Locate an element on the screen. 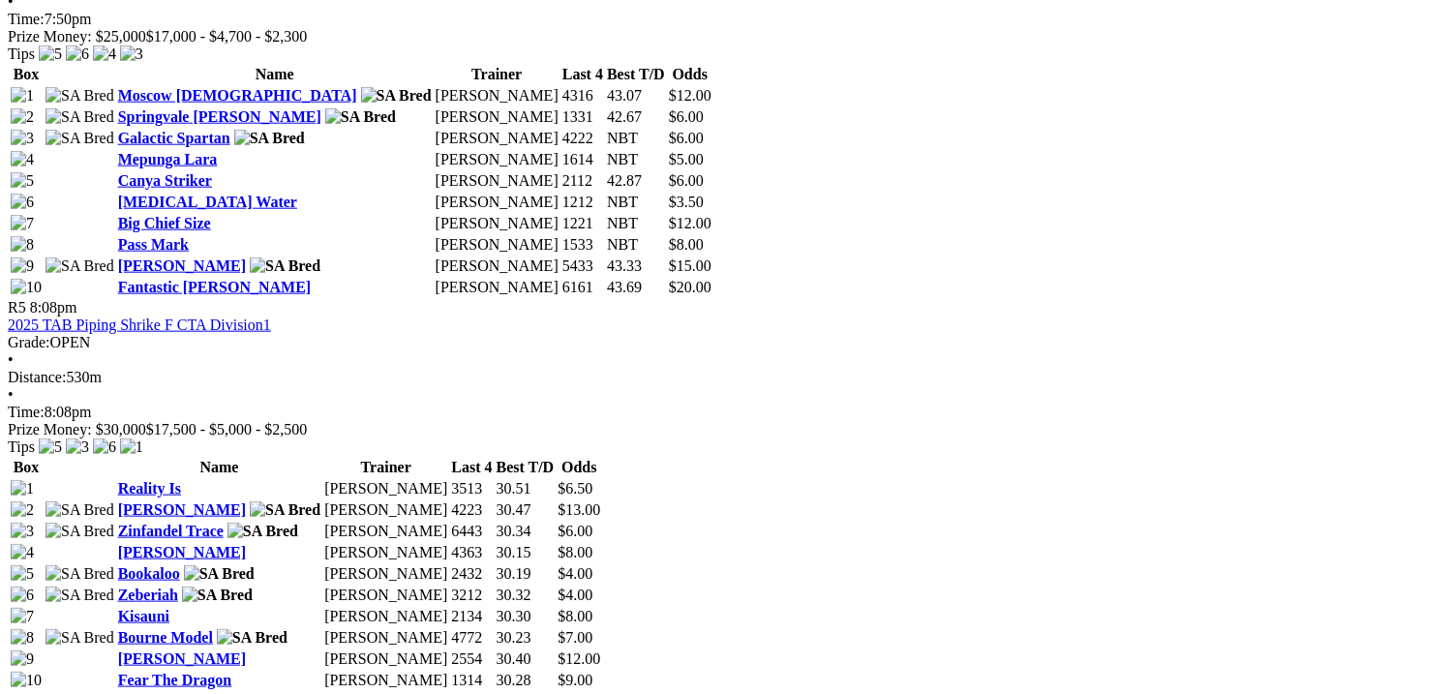 The width and height of the screenshot is (1451, 694). a: Bookaloo is located at coordinates (149, 573).